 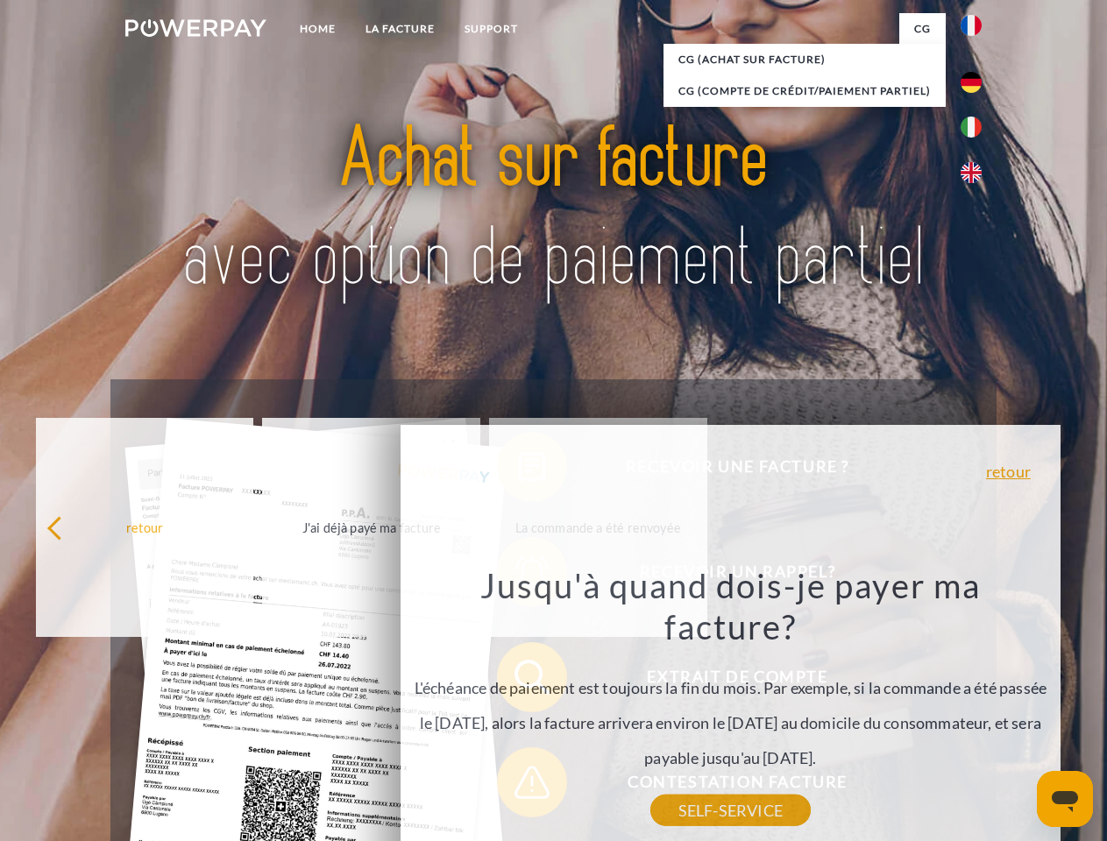 What do you see at coordinates (922, 29) in the screenshot?
I see `a: CG` at bounding box center [922, 29].